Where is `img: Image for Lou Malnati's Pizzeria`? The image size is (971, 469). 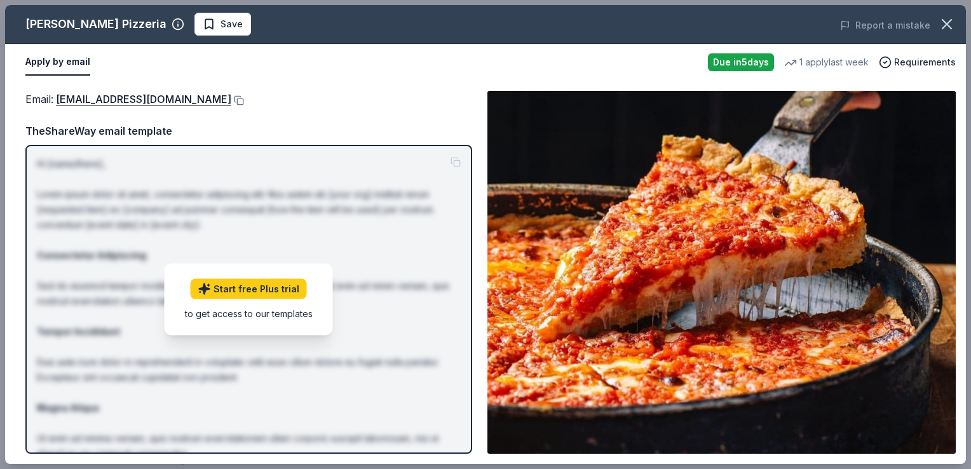 img: Image for Lou Malnati's Pizzeria is located at coordinates (721, 272).